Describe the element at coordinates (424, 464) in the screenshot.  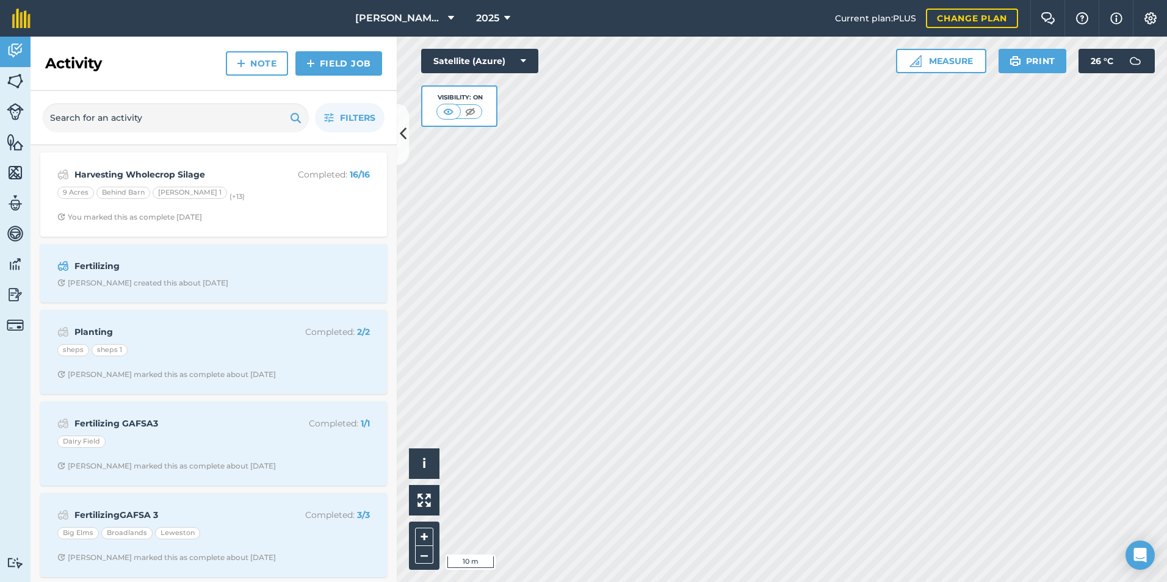
I see `button: i` at that location.